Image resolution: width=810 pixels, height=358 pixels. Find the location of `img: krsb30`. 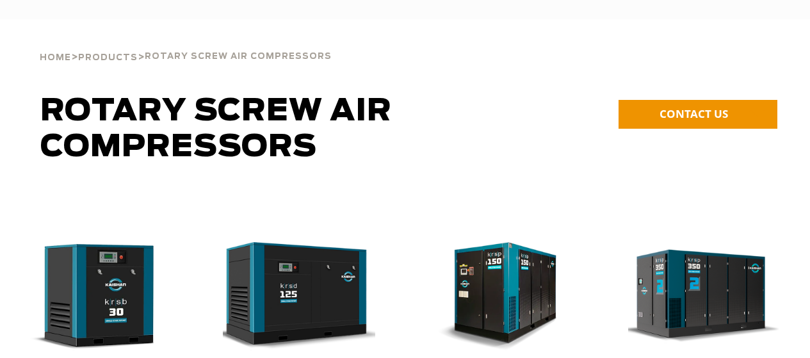

img: krsb30 is located at coordinates (92, 297).